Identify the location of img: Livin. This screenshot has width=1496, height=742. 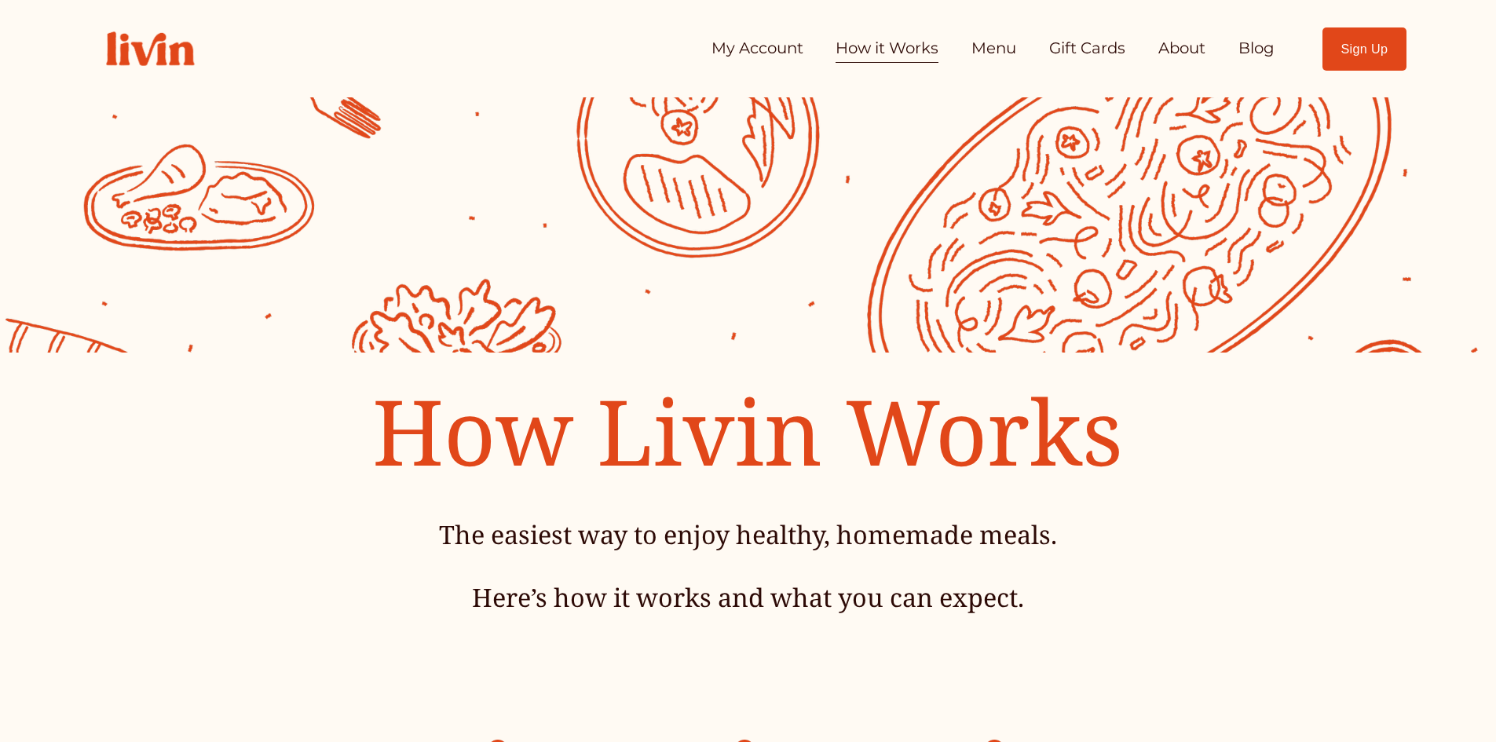
(150, 49).